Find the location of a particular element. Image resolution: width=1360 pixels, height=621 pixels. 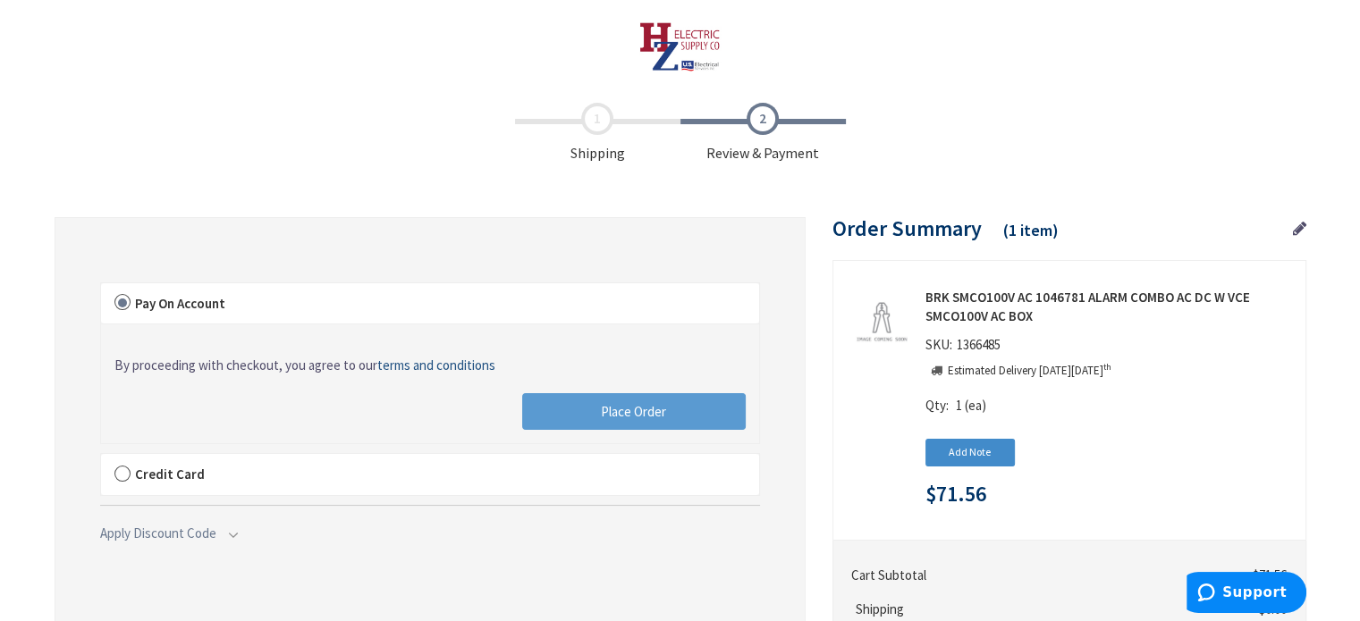

a: By proceeding with checkout, you agree to ourterms and conditions is located at coordinates (305, 365).